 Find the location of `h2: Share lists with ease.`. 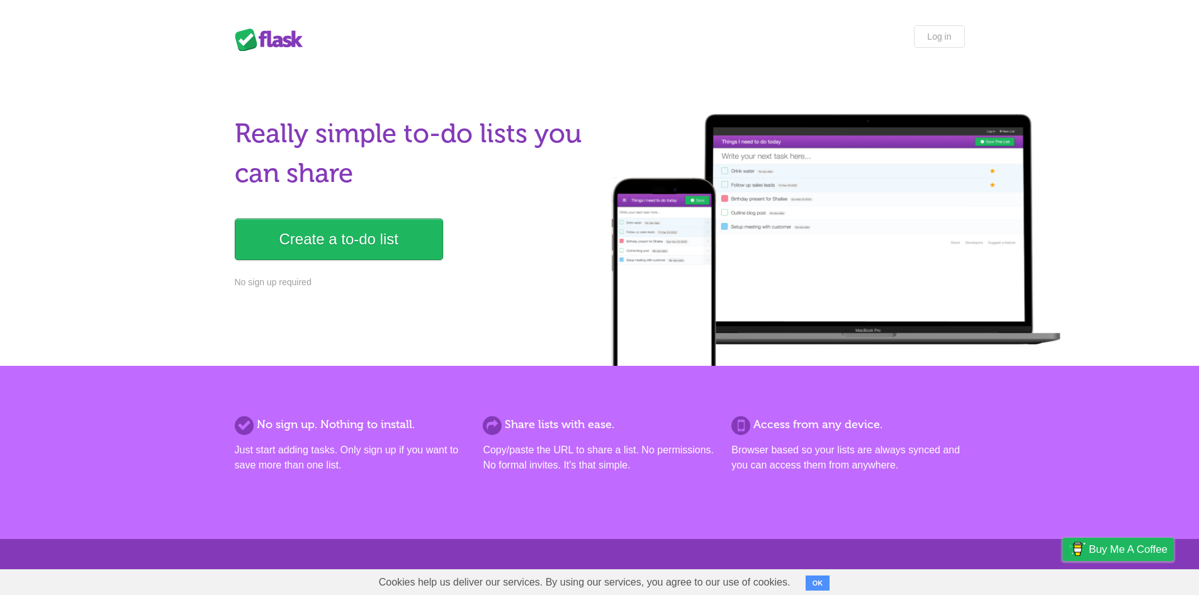

h2: Share lists with ease. is located at coordinates (599, 424).